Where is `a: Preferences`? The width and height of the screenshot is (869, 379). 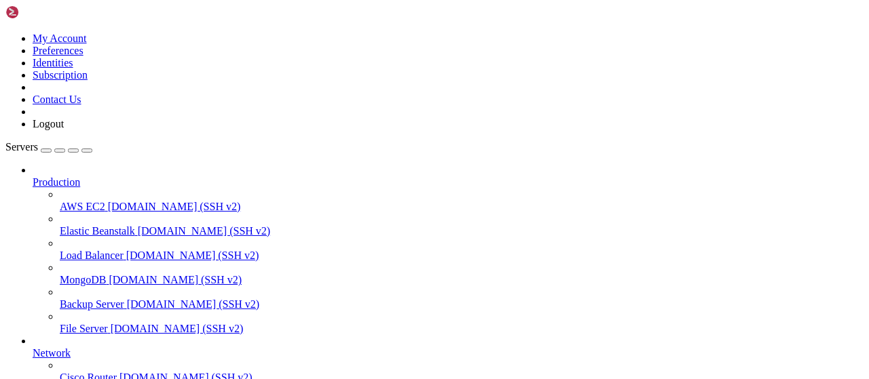
a: Preferences is located at coordinates (58, 50).